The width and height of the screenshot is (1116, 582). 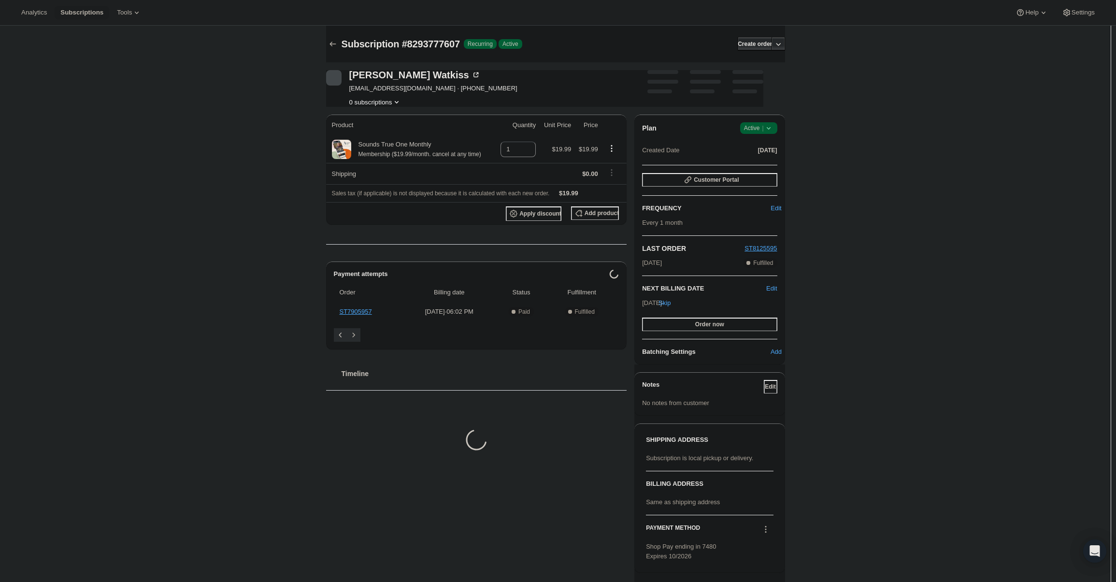 What do you see at coordinates (556, 125) in the screenshot?
I see `th: Unit Price` at bounding box center [556, 125].